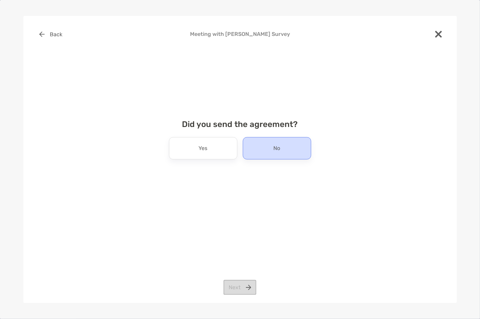 This screenshot has width=480, height=319. What do you see at coordinates (203, 148) in the screenshot?
I see `p: Yes` at bounding box center [203, 148].